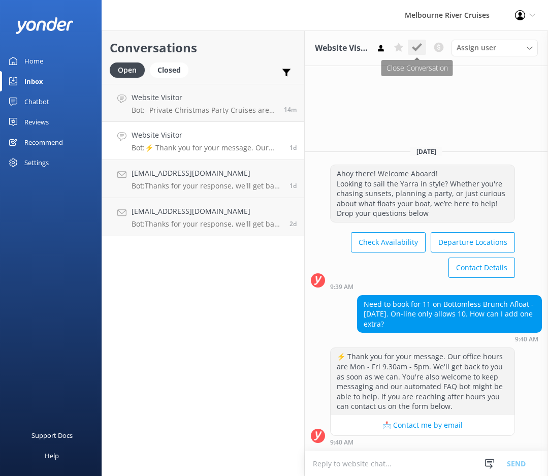 The height and width of the screenshot is (476, 548). I want to click on div: Recommend, so click(44, 142).